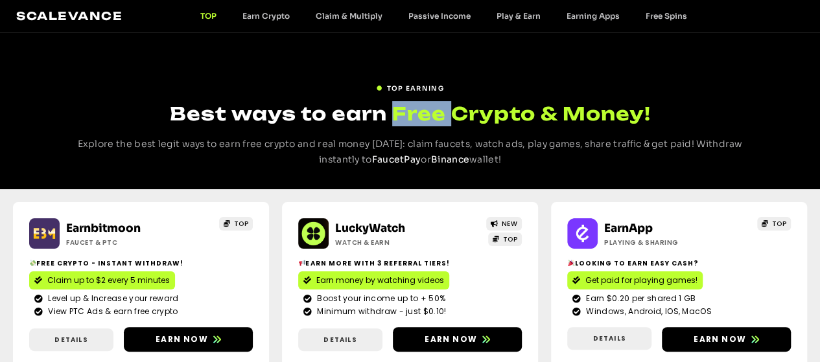  I want to click on span: View PTC Ads & earn free crypto, so click(111, 312).